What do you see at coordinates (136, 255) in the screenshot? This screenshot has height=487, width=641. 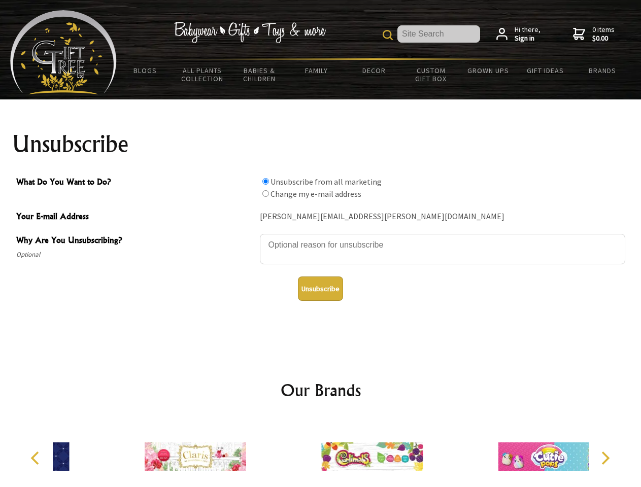 I see `span: Optional` at bounding box center [136, 255].